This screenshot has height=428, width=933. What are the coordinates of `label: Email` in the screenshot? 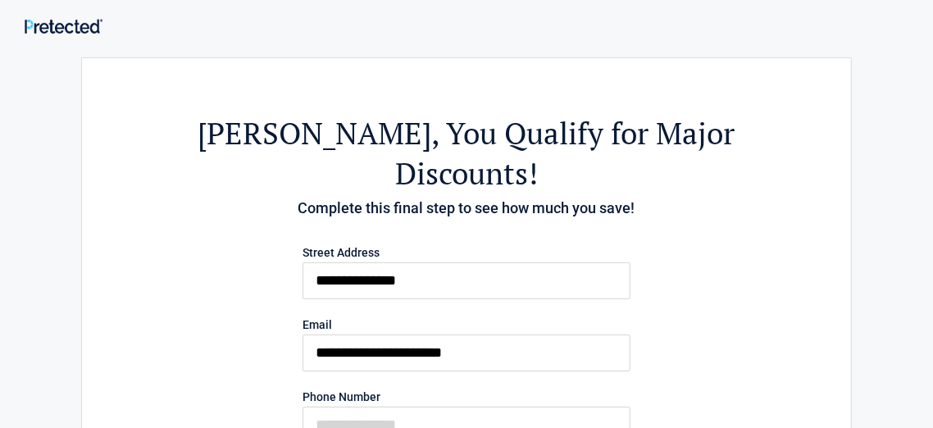 It's located at (467, 325).